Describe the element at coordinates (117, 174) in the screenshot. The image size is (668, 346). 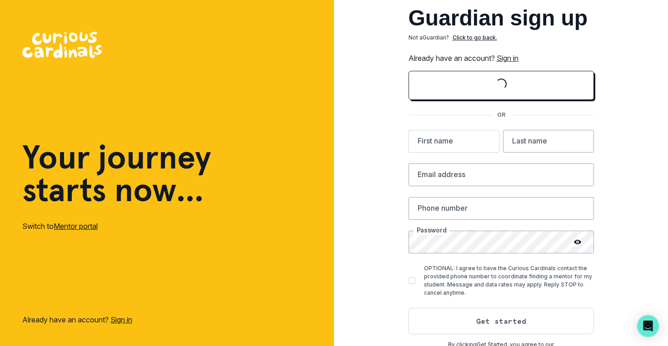
I see `h1: Your journey starts now...` at that location.